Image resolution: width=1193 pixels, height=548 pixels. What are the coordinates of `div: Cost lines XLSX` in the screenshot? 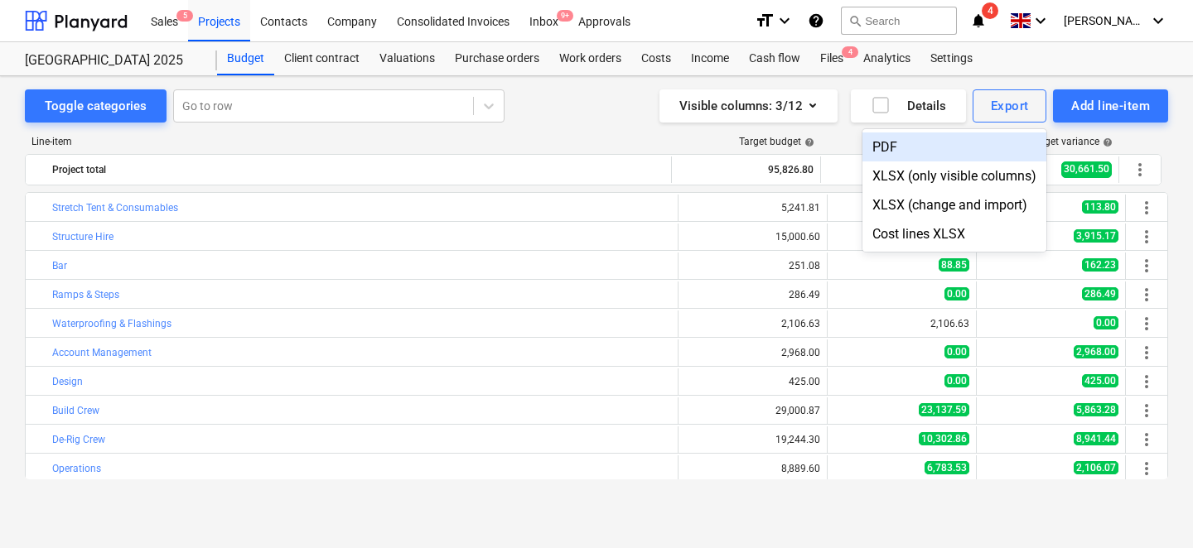 It's located at (954, 234).